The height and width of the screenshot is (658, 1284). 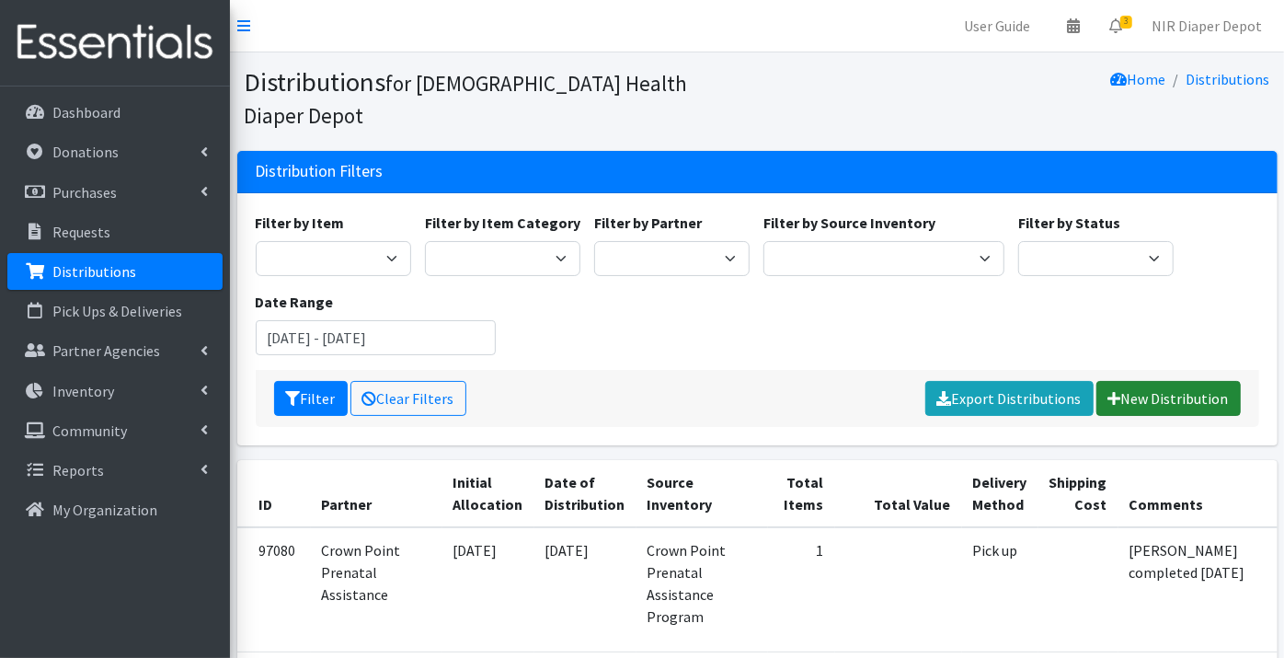 I want to click on th: Total Items, so click(x=801, y=493).